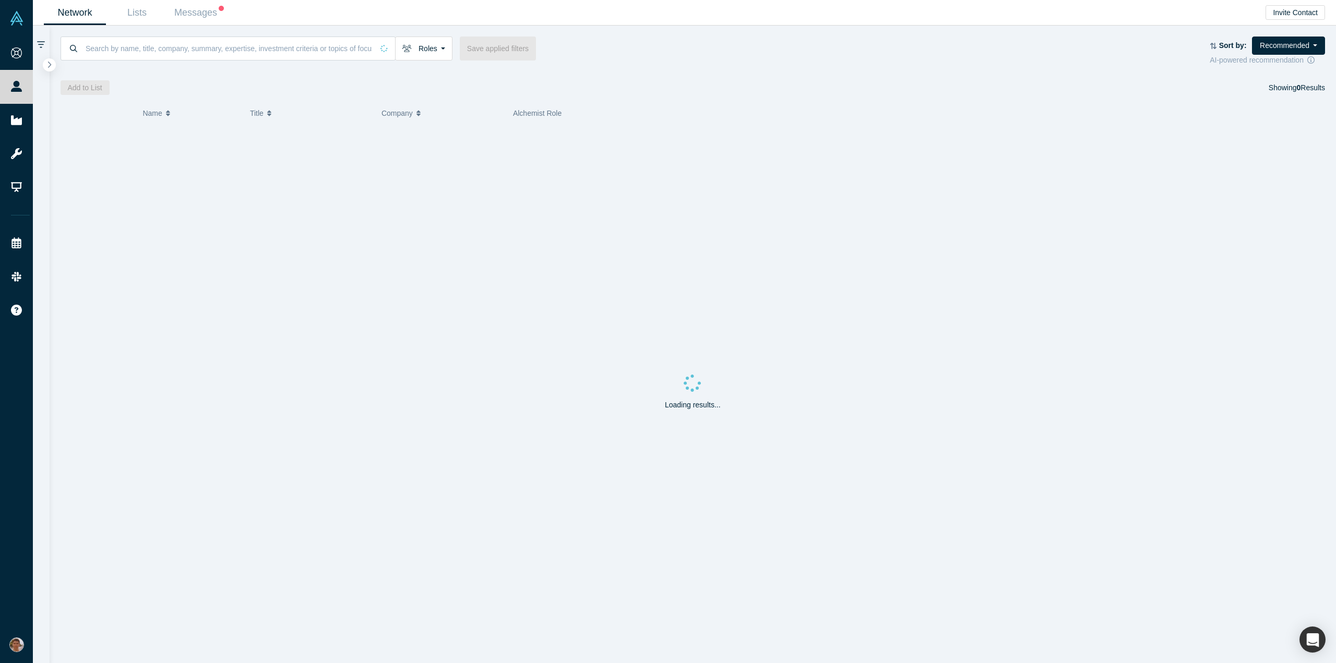 This screenshot has width=1336, height=663. What do you see at coordinates (257, 113) in the screenshot?
I see `span: Title` at bounding box center [257, 113].